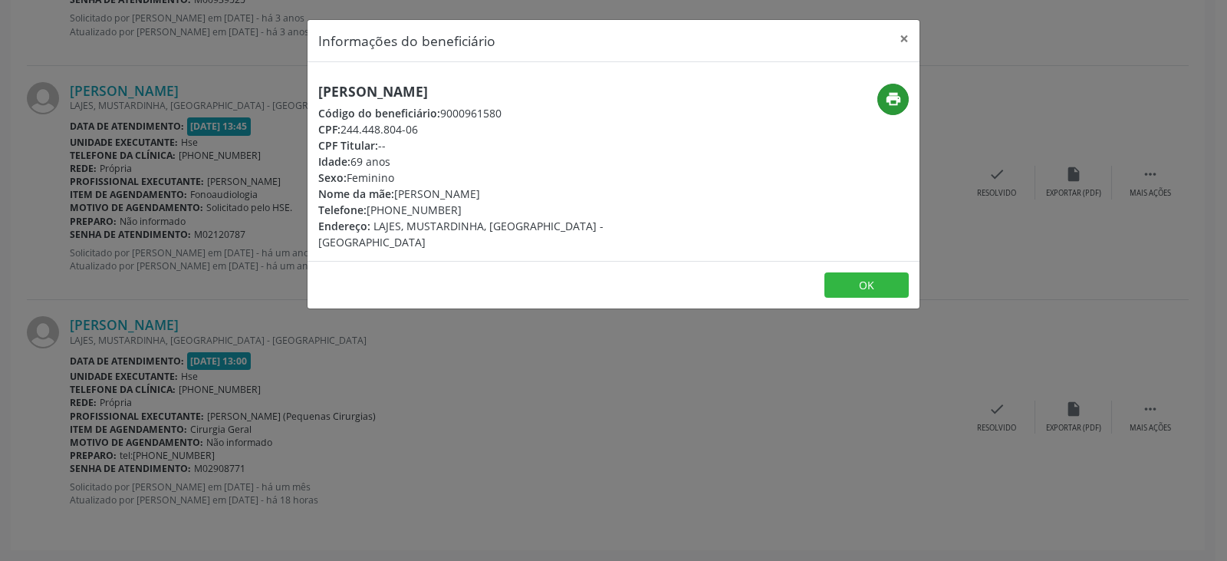 The image size is (1227, 561). I want to click on div: Feminino, so click(512, 177).